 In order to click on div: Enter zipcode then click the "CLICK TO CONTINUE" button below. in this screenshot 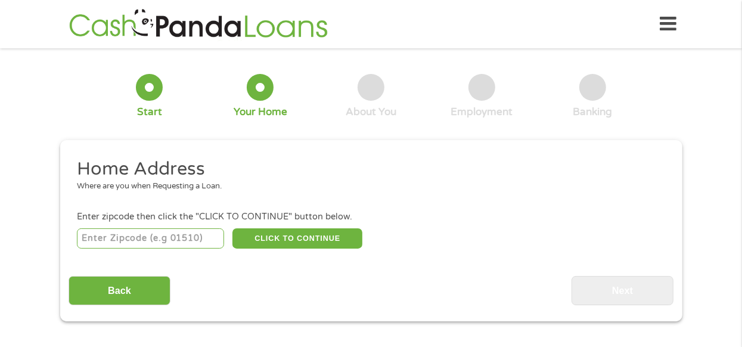, I will do `click(371, 217)`.